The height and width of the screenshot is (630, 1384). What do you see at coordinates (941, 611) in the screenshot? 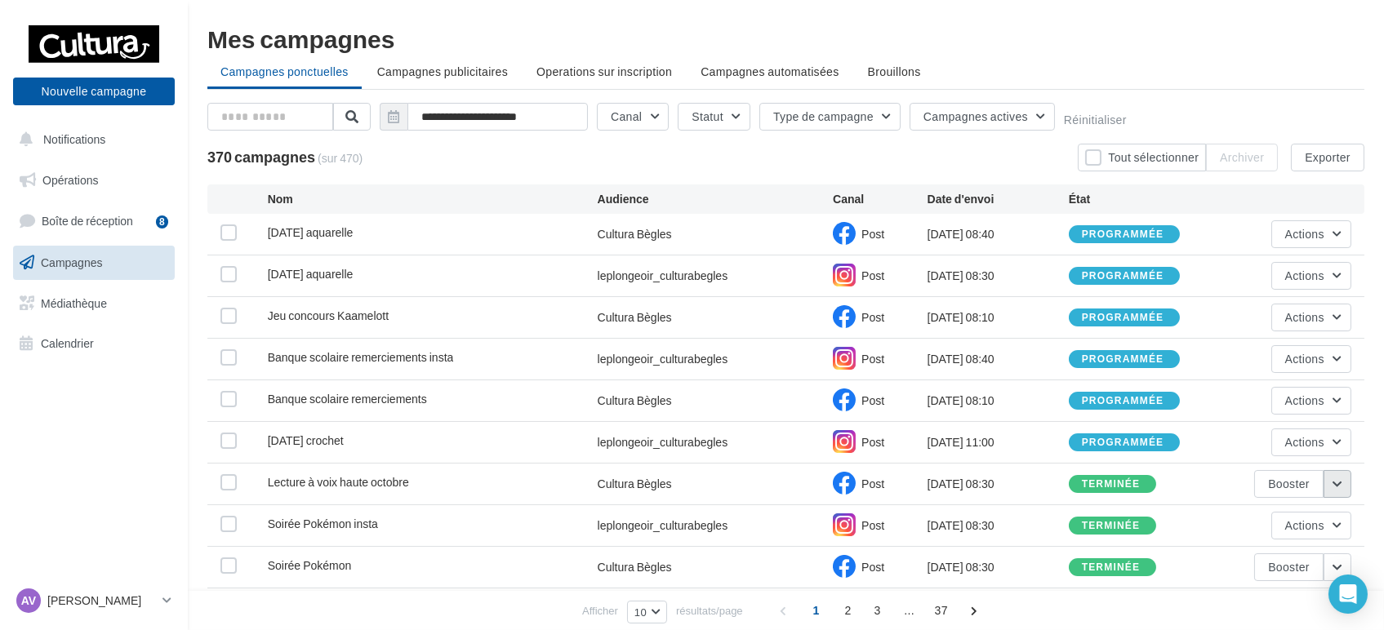
I see `span: 37` at bounding box center [941, 611].